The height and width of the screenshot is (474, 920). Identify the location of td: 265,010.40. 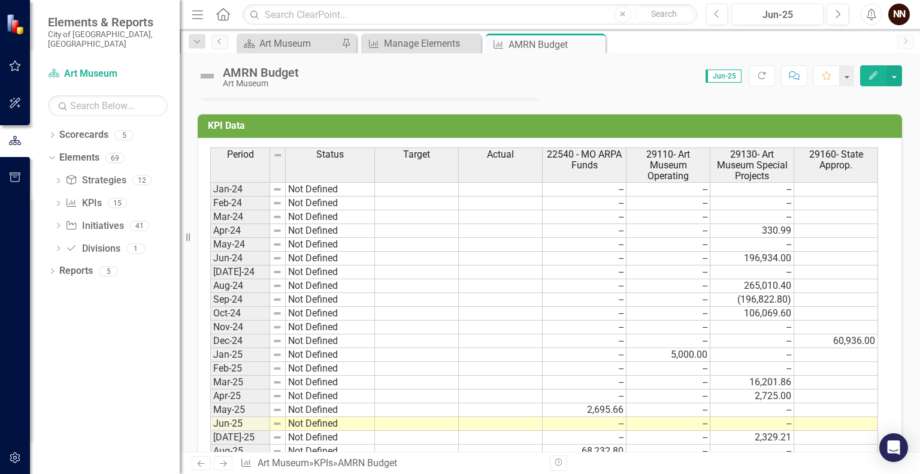
(752, 286).